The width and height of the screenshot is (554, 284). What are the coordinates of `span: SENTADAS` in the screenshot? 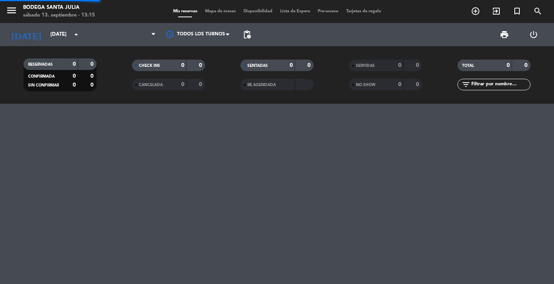 It's located at (257, 66).